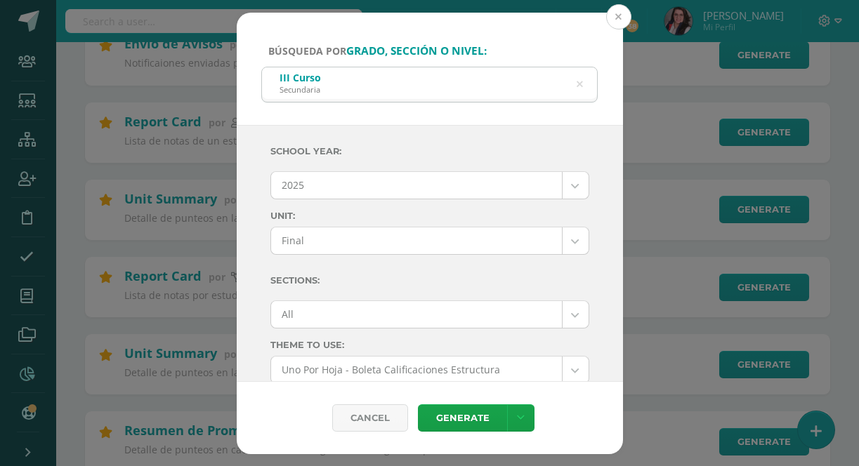 This screenshot has height=466, width=859. I want to click on div: Secundaria, so click(300, 89).